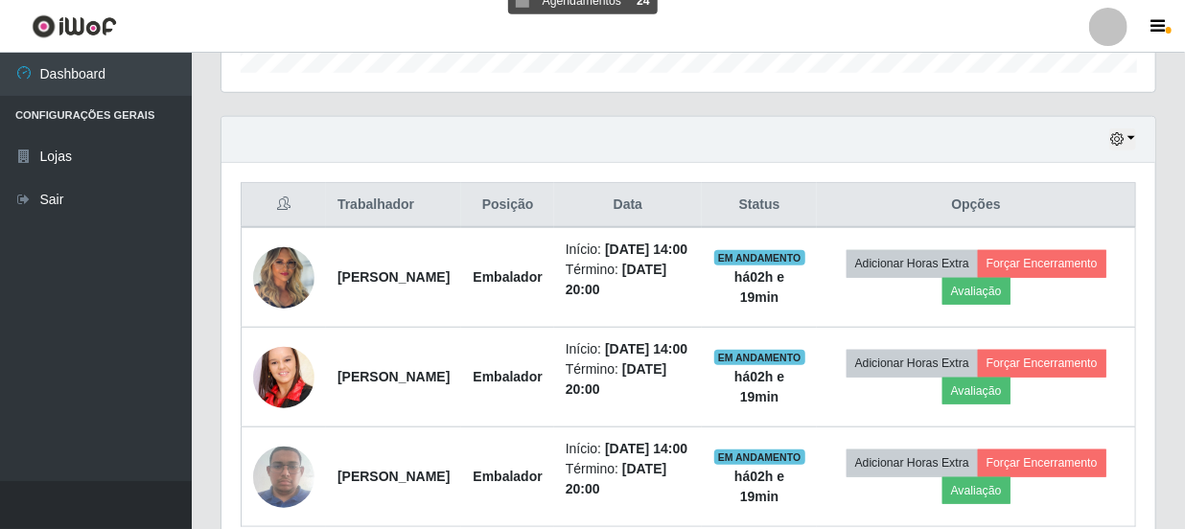 This screenshot has width=1185, height=529. What do you see at coordinates (628, 205) in the screenshot?
I see `th: Data` at bounding box center [628, 205].